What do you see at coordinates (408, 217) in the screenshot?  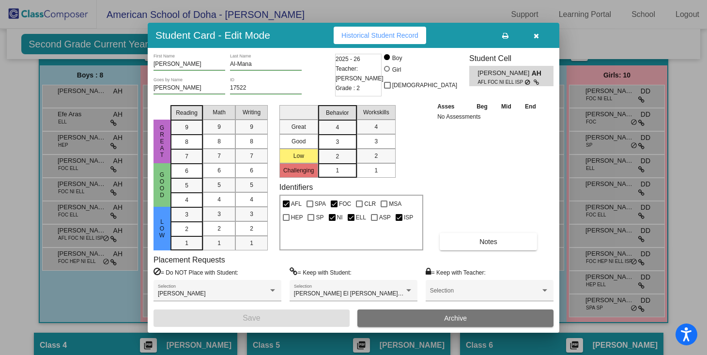 I see `span: ISP` at bounding box center [408, 217].